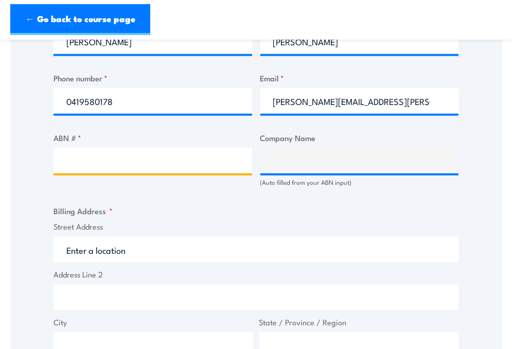 Image resolution: width=512 pixels, height=349 pixels. Describe the element at coordinates (360, 78) in the screenshot. I see `label: Email` at that location.